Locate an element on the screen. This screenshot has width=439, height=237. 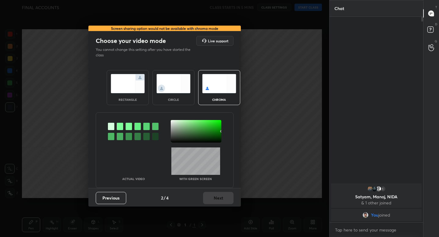
button: Previous is located at coordinates (111, 198).